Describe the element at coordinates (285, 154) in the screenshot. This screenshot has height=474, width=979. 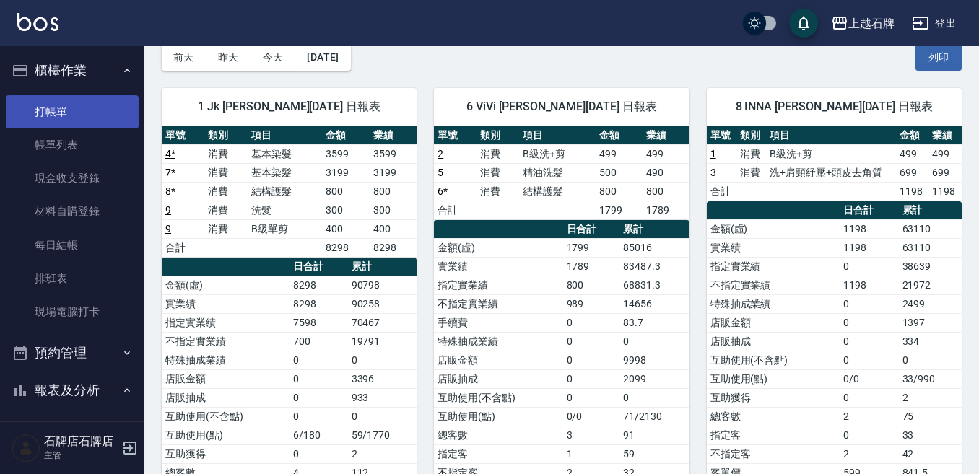
I see `td: 基本染髮` at that location.